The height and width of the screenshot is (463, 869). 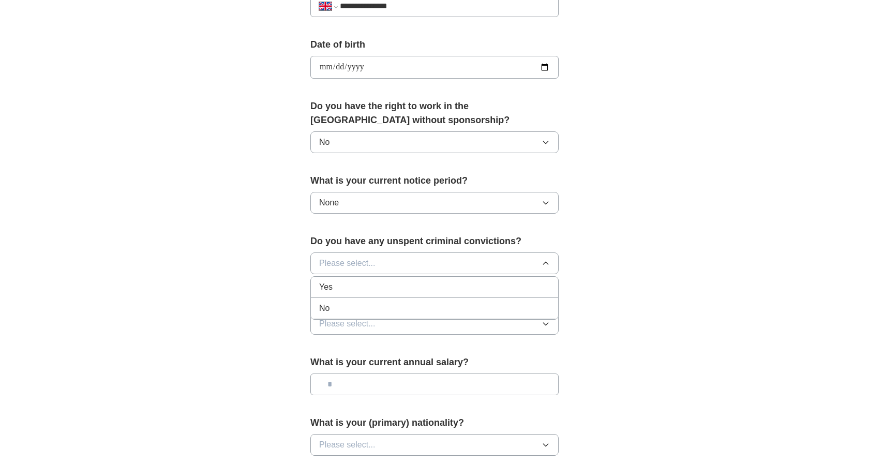 I want to click on label: What is your current annual salary?, so click(x=434, y=362).